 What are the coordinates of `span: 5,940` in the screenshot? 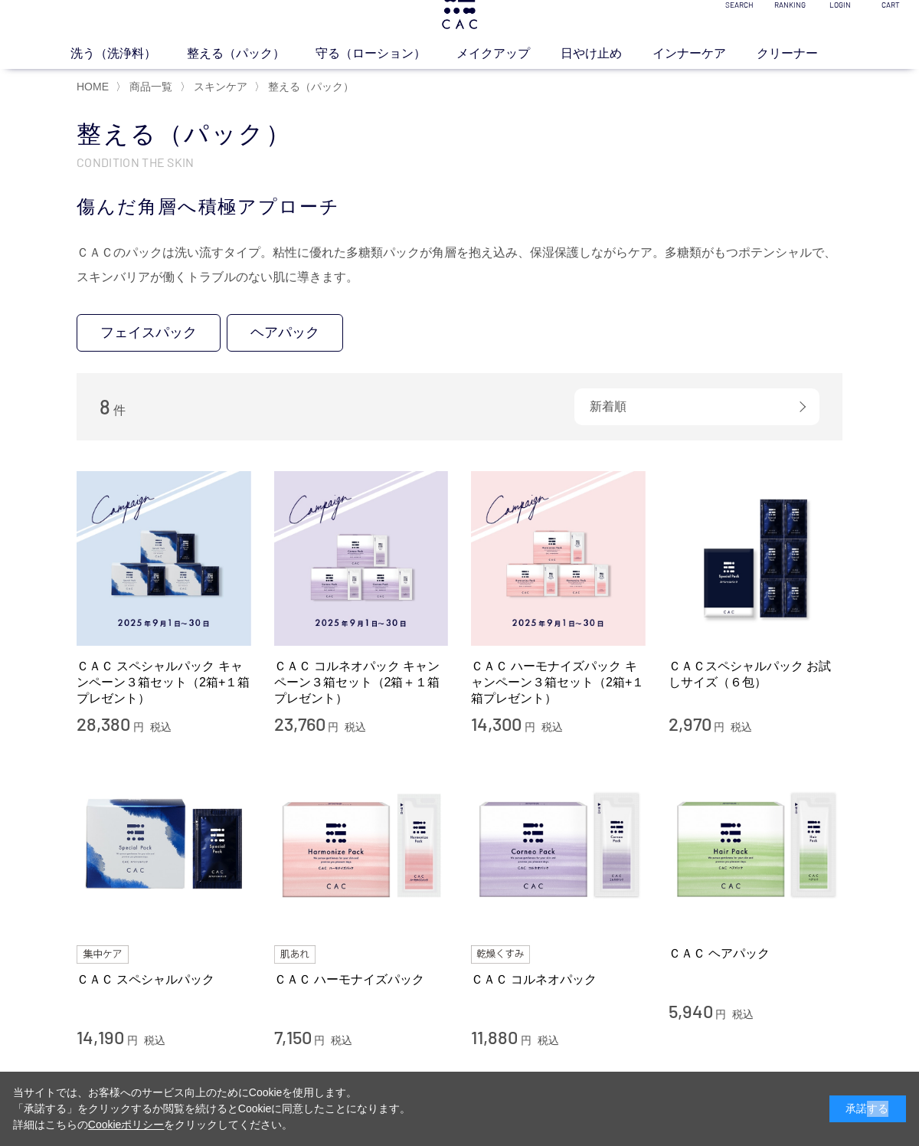 It's located at (691, 1010).